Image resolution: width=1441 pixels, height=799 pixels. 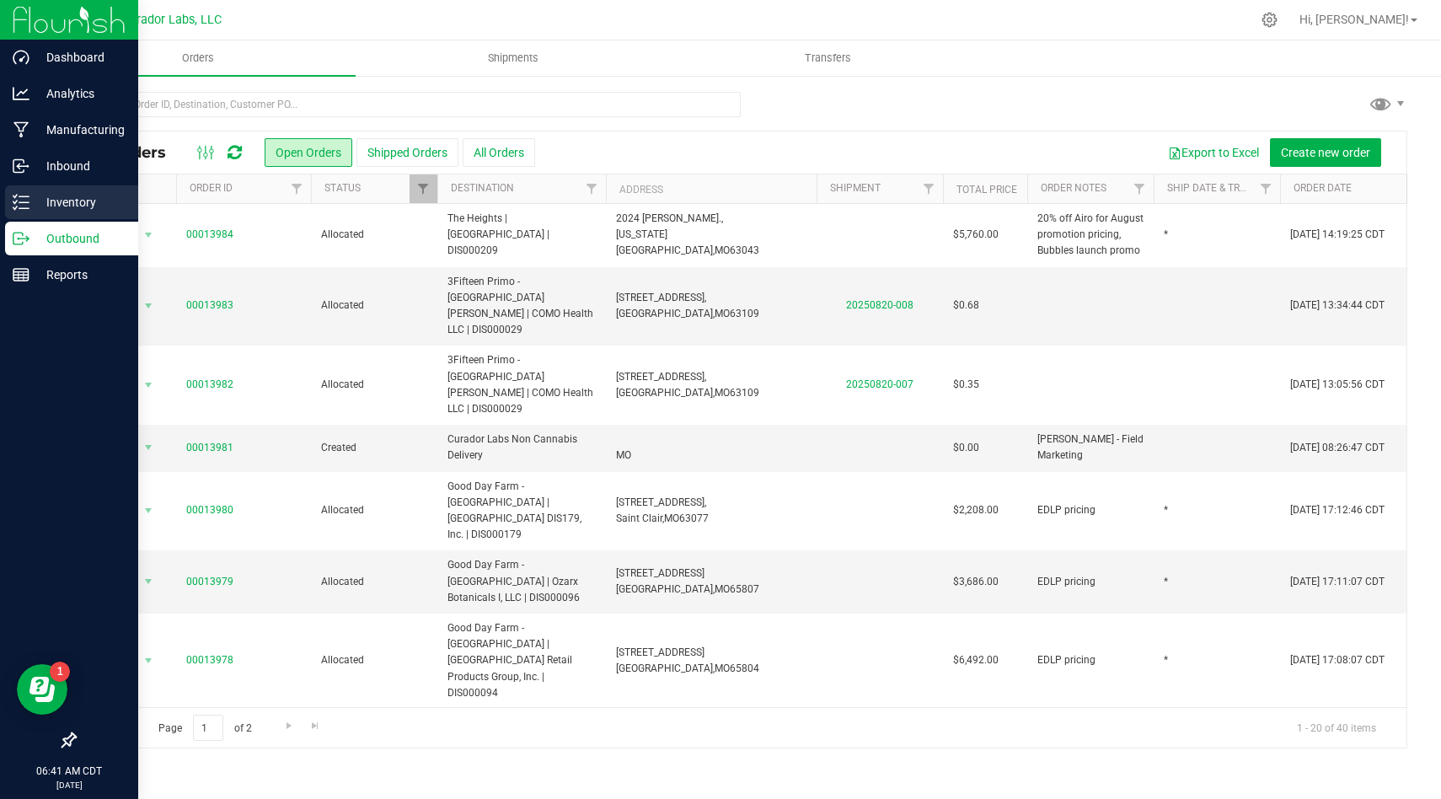 What do you see at coordinates (21, 94) in the screenshot?
I see `inline-svg: Analytics` at bounding box center [21, 94].